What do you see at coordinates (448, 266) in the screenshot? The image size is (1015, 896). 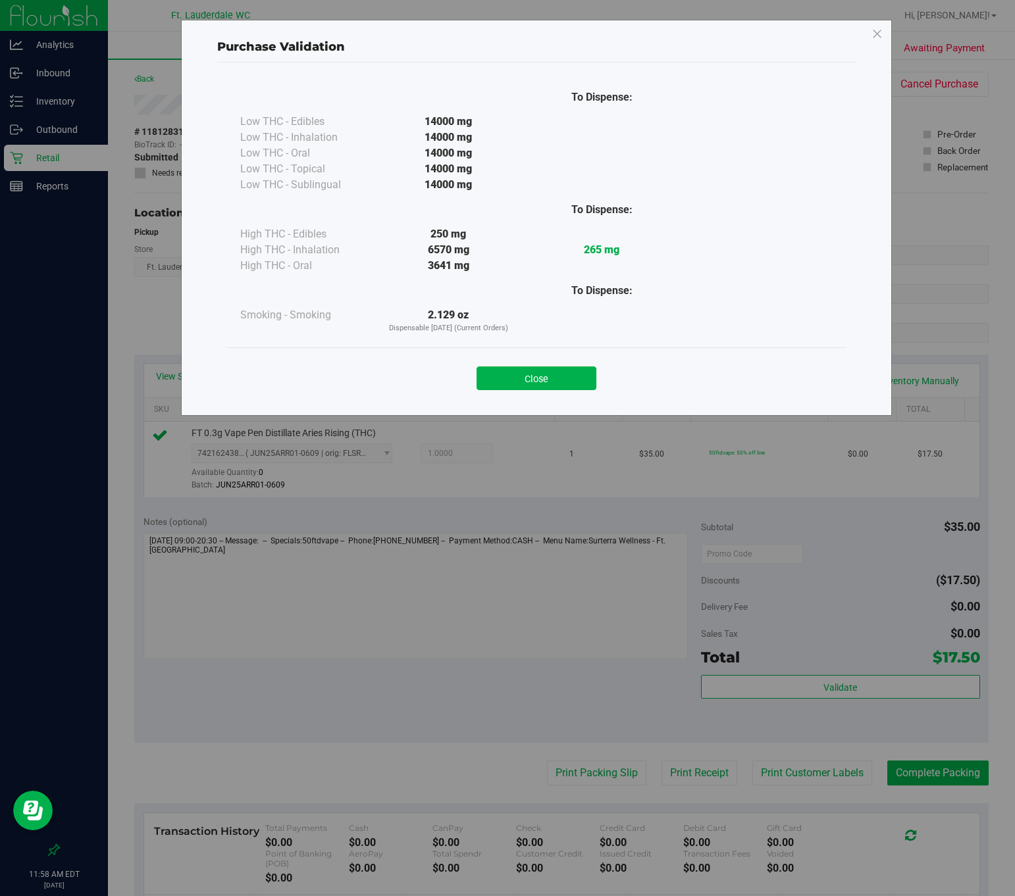 I see `div: 3641 mg` at bounding box center [448, 266].